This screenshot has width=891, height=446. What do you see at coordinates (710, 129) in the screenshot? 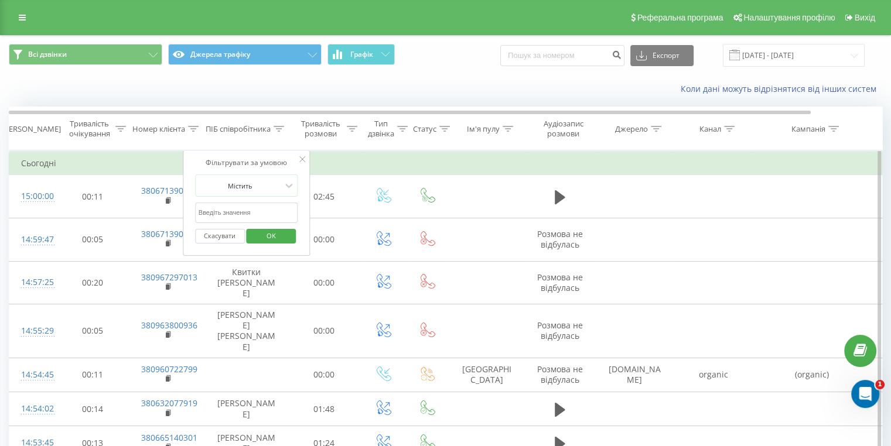
I see `div: Канал` at bounding box center [710, 129].